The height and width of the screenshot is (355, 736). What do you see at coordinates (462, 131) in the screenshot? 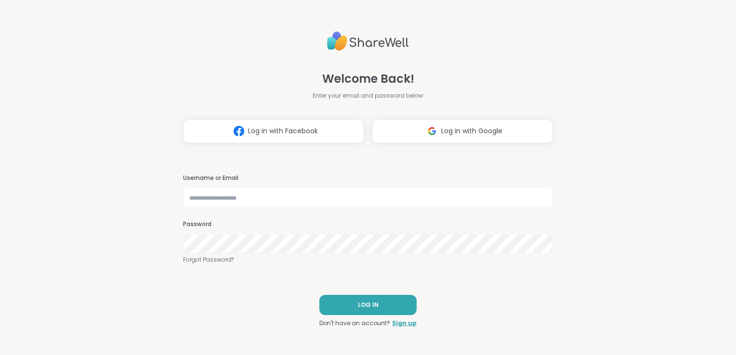
I see `button: Log in with Google` at bounding box center [462, 131].